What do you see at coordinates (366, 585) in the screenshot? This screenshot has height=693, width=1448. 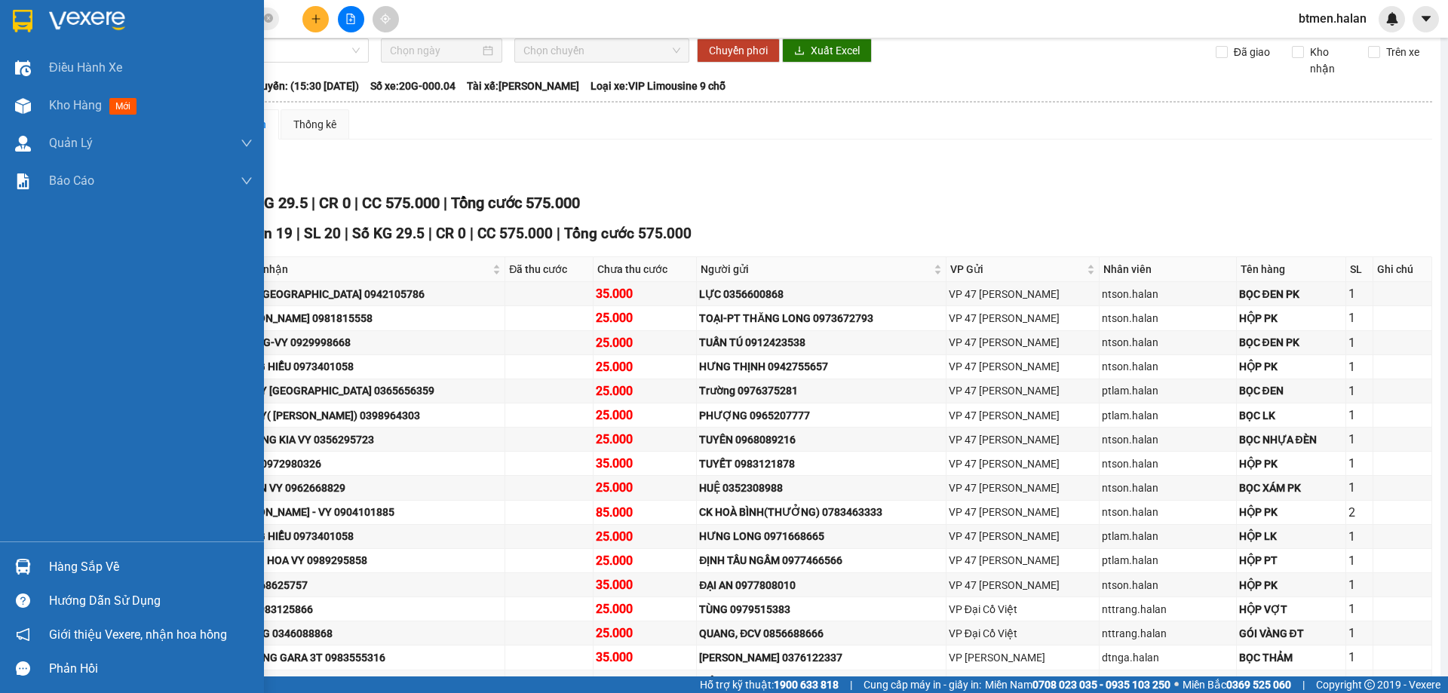 I see `div: TƯ 0968625757` at bounding box center [366, 585].